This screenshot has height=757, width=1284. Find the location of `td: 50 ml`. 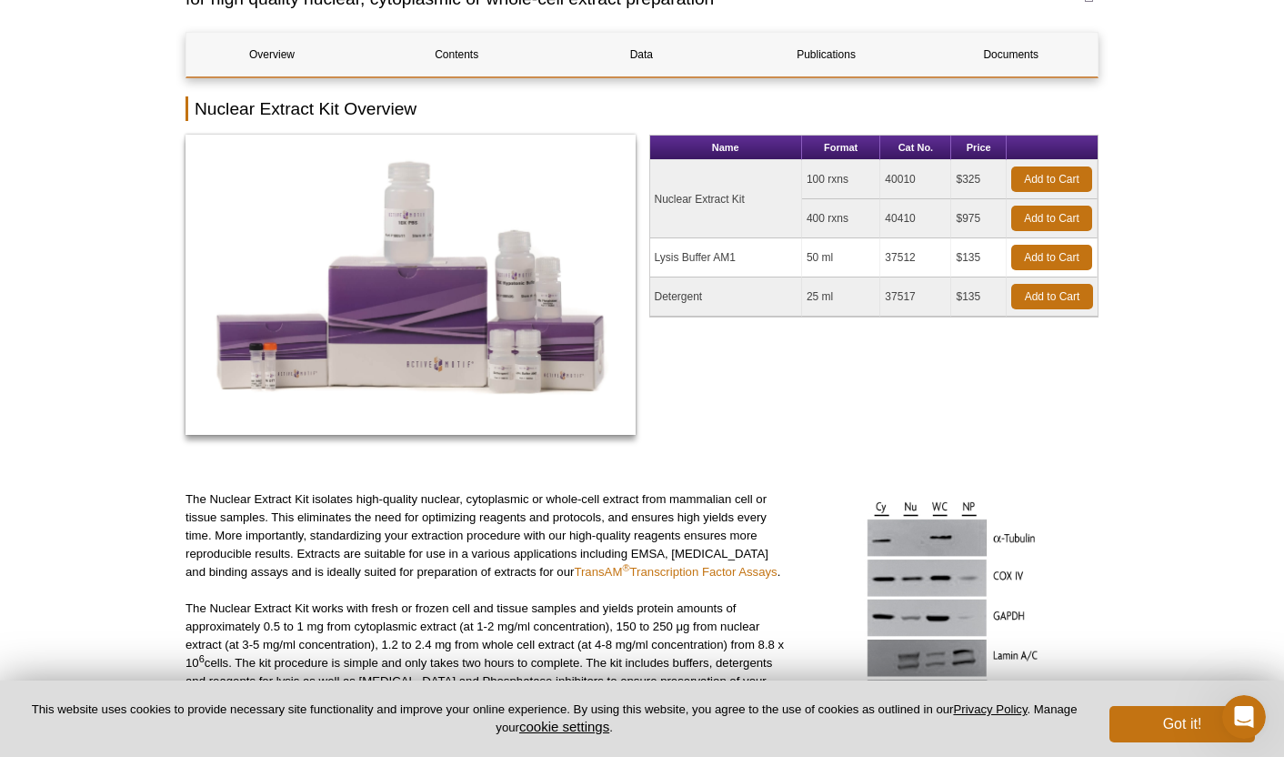

td: 50 ml is located at coordinates (841, 257).